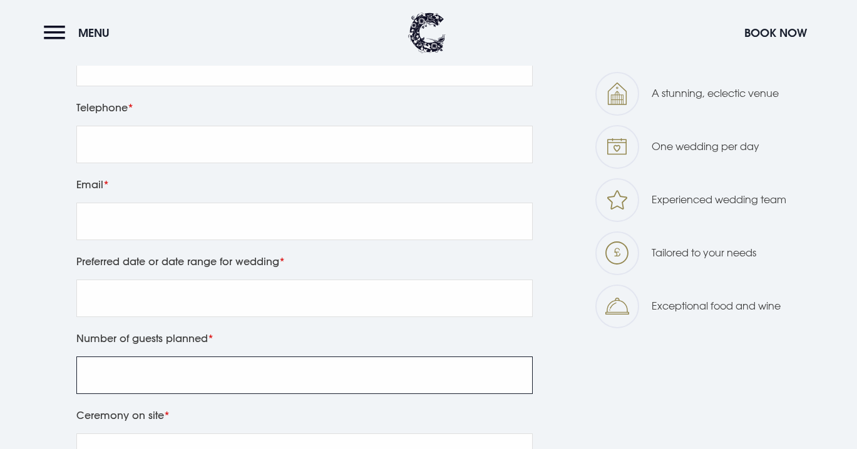  I want to click on p: A stunning, eclectic venue, so click(715, 93).